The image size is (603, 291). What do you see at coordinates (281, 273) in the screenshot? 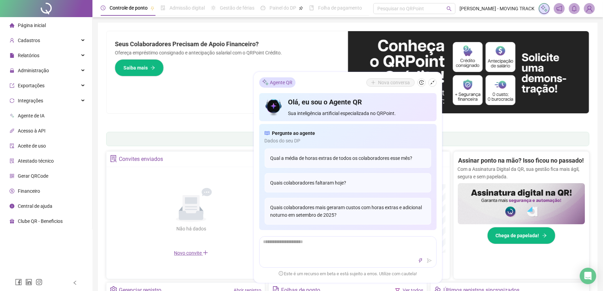
I see `span: exclamation-circle` at bounding box center [281, 273].